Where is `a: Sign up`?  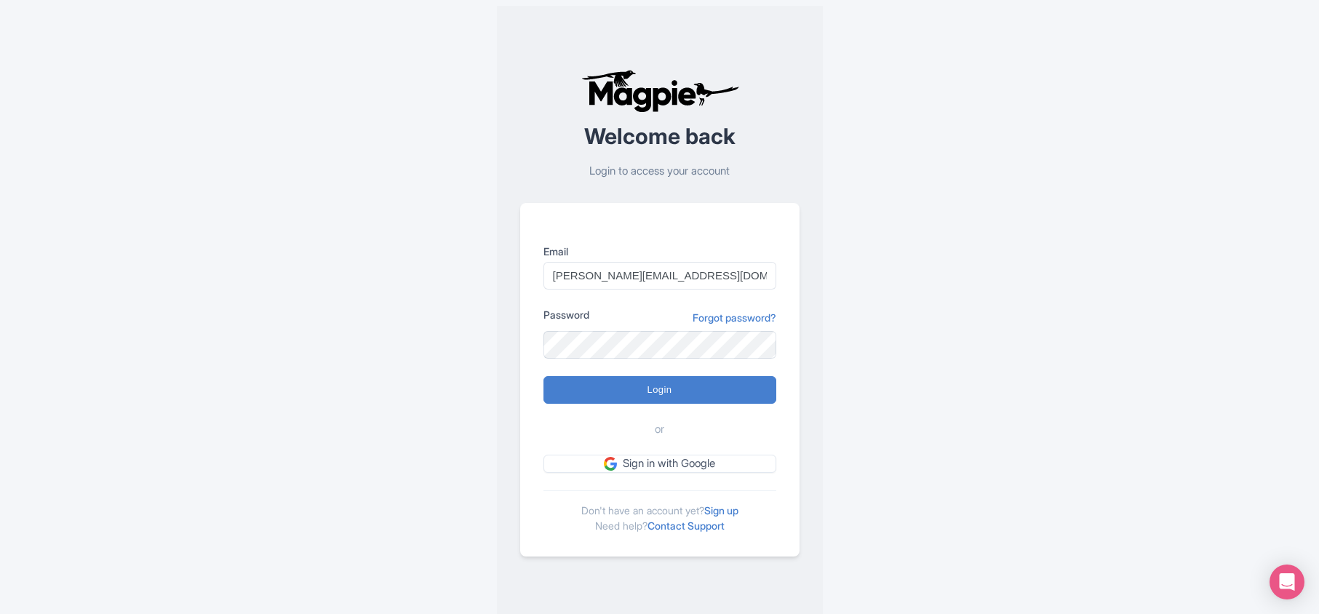 a: Sign up is located at coordinates (721, 510).